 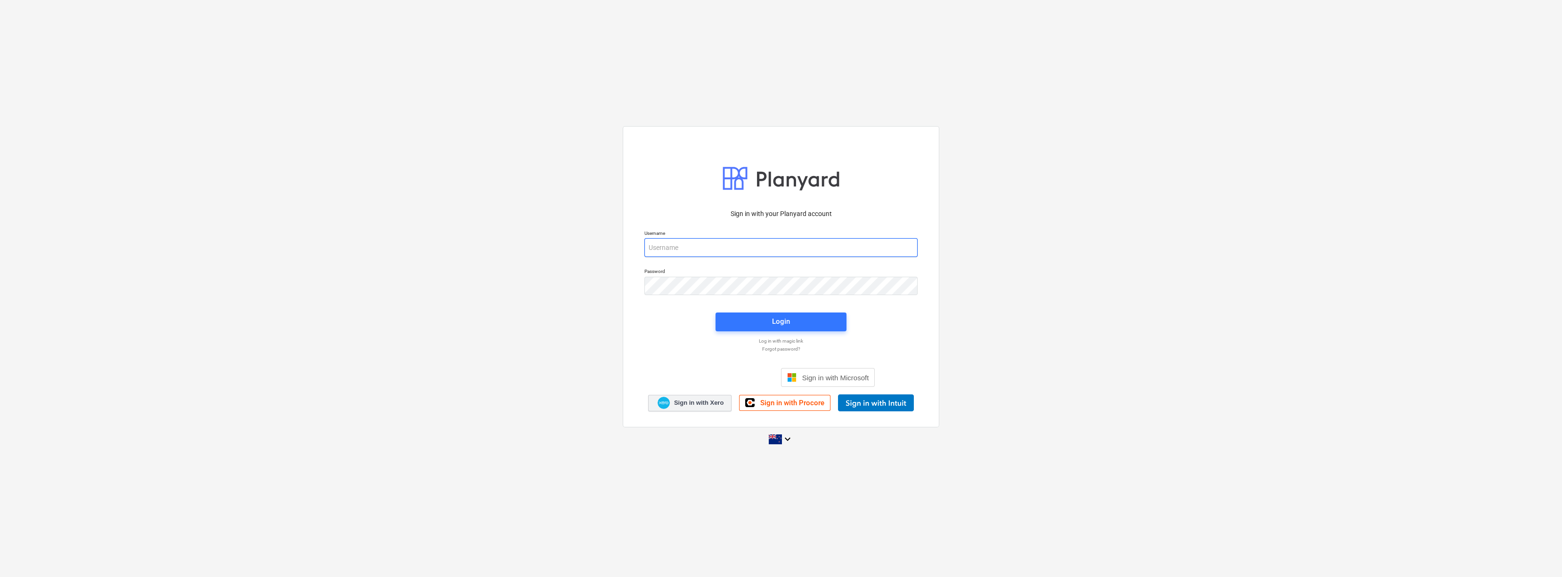 What do you see at coordinates (781, 322) in the screenshot?
I see `button: Login` at bounding box center [781, 322].